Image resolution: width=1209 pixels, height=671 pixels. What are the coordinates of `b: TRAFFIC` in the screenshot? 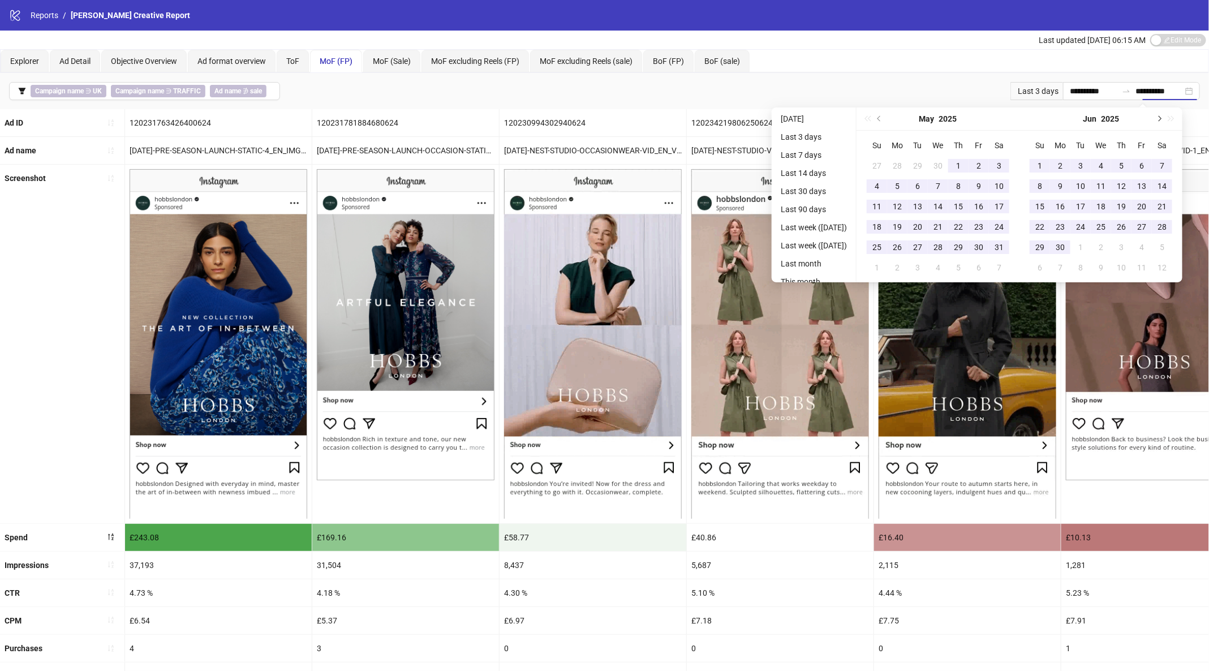 It's located at (187, 91).